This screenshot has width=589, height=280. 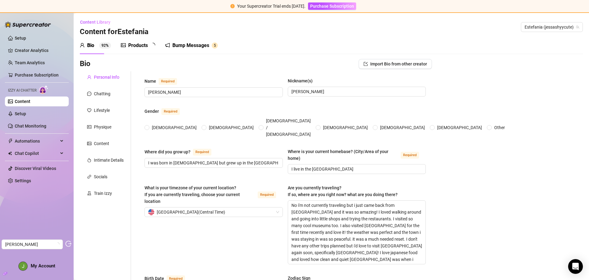 What do you see at coordinates (43, 265) in the screenshot?
I see `span: My Account` at bounding box center [43, 265].